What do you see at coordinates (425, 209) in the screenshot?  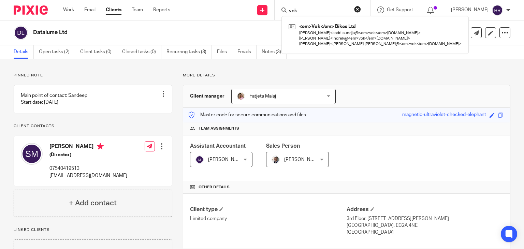 I see `h4: Address` at bounding box center [425, 209].